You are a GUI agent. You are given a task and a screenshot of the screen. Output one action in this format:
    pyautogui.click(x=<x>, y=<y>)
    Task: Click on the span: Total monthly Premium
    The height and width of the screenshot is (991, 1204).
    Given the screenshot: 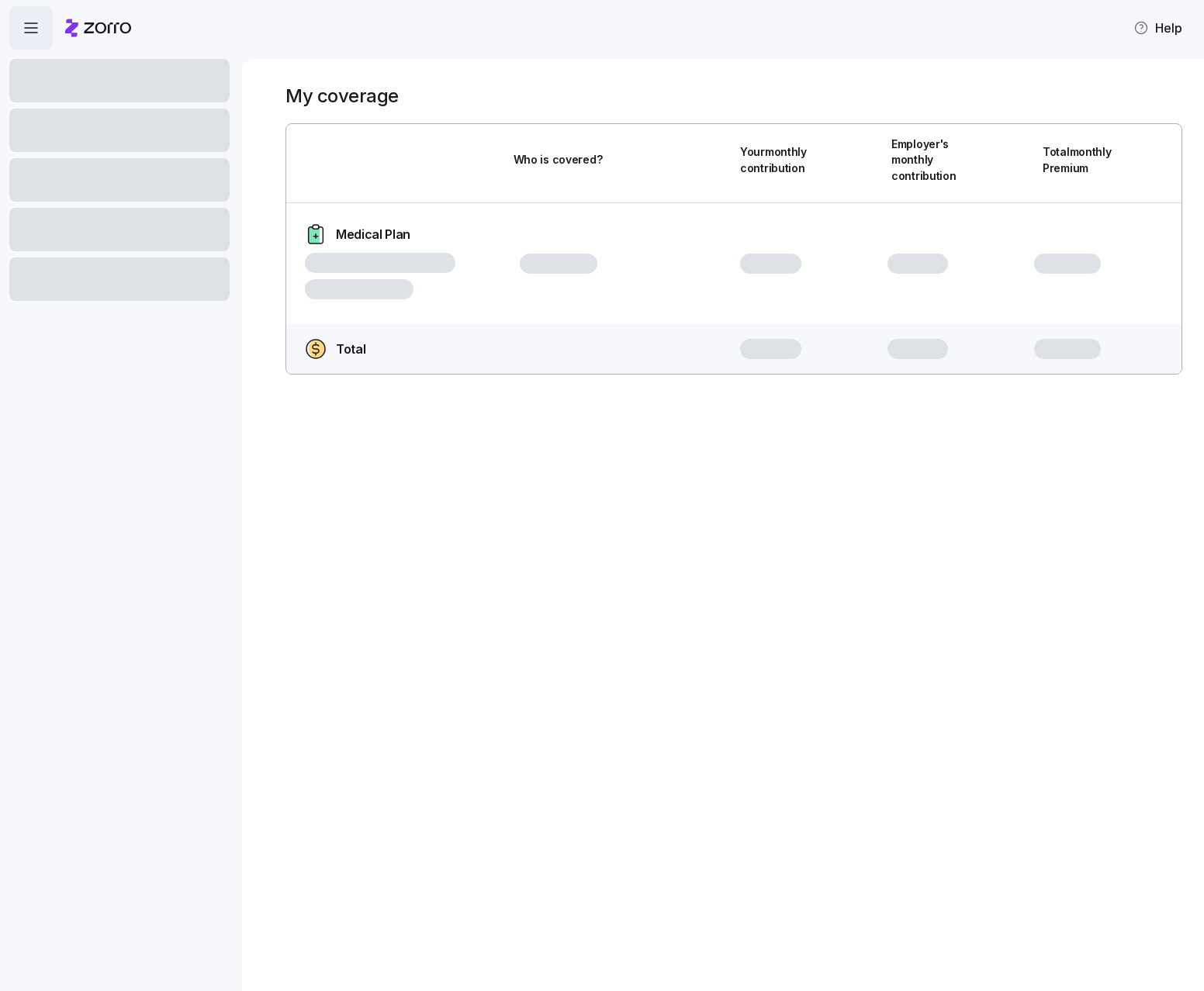 What is the action you would take?
    pyautogui.click(x=1076, y=160)
    